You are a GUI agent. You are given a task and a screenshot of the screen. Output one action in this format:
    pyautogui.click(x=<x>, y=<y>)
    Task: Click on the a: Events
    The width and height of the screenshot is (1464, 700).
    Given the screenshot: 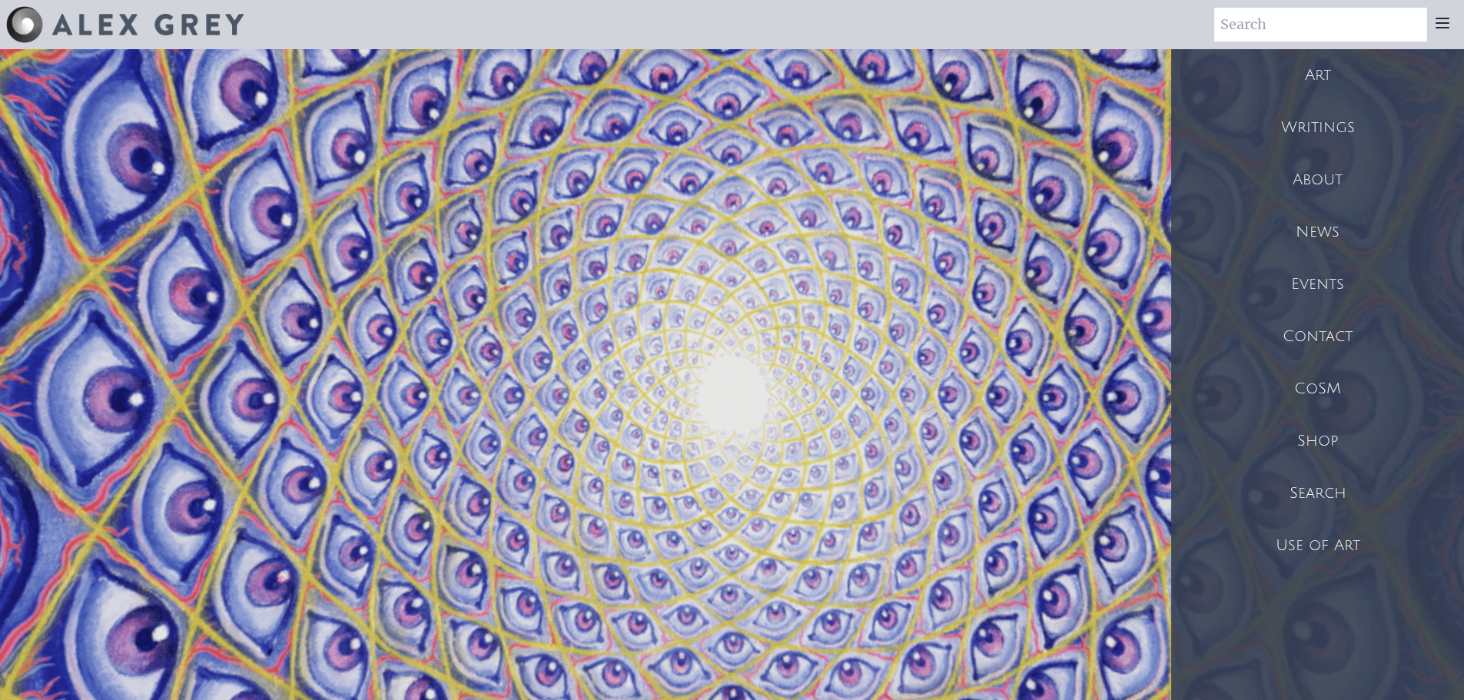 What is the action you would take?
    pyautogui.click(x=1317, y=284)
    